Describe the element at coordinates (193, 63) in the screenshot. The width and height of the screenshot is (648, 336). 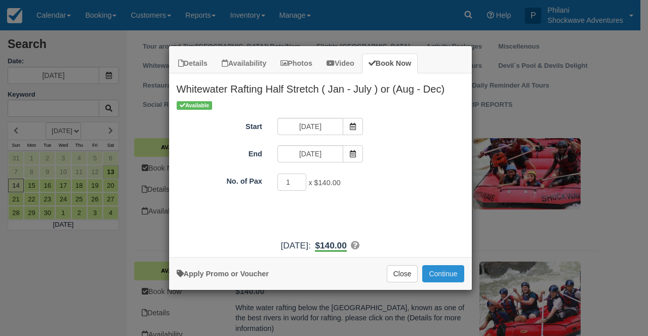
I see `a: Details` at that location.